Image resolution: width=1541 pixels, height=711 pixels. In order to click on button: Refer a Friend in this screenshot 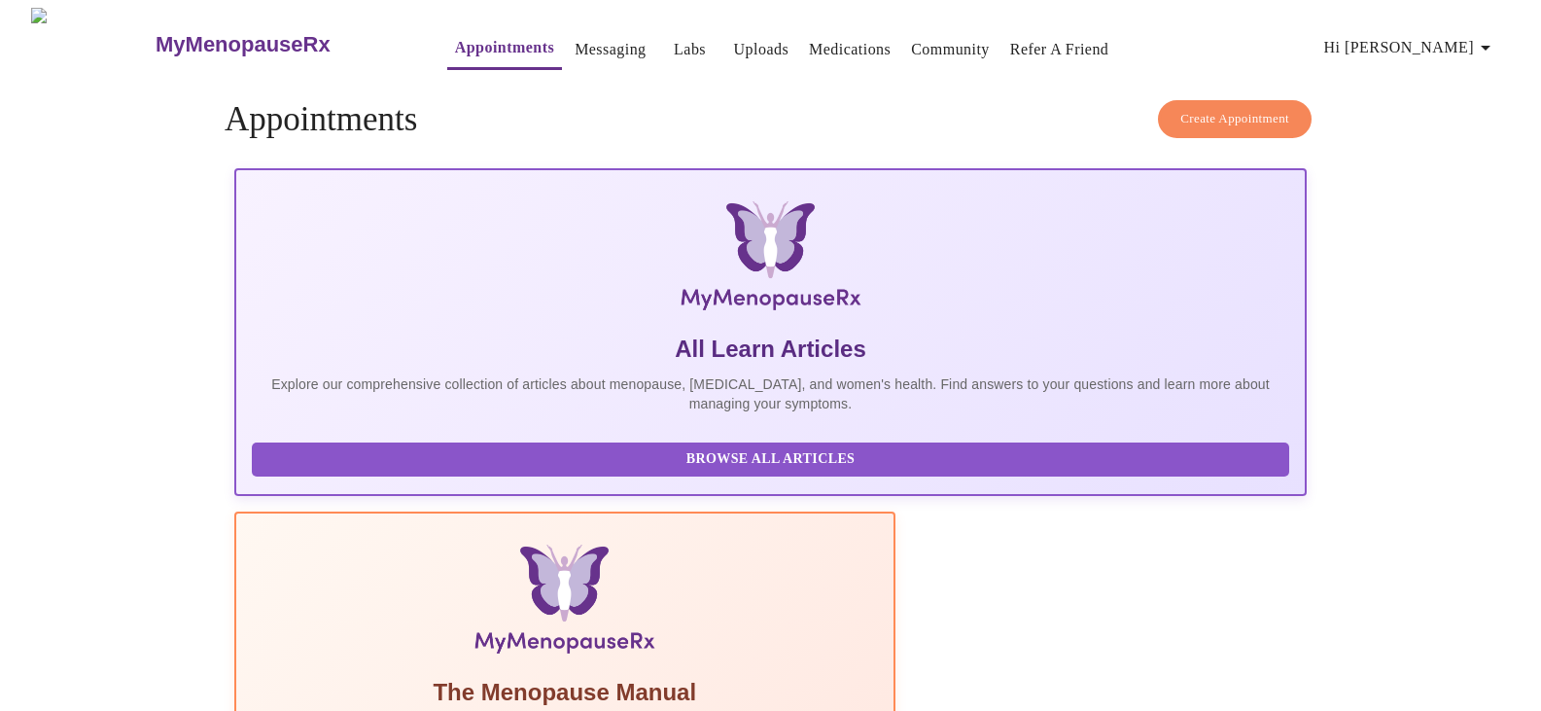, I will do `click(1060, 50)`.